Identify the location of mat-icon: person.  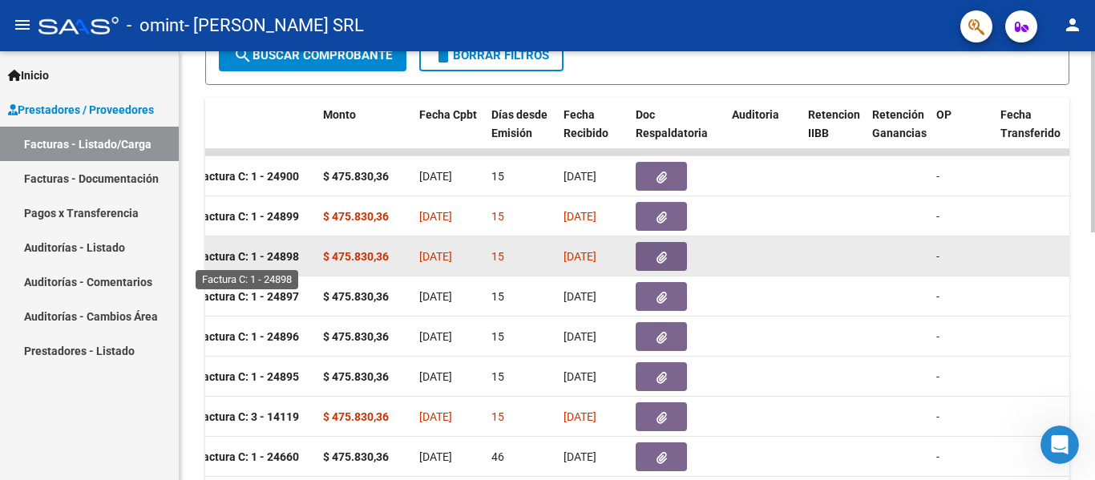
(1072, 25).